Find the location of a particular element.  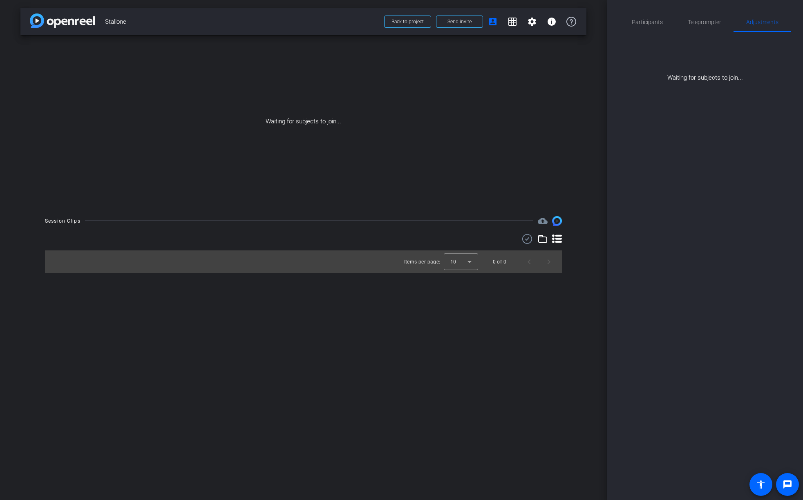

span: Back to project is located at coordinates (408, 22).